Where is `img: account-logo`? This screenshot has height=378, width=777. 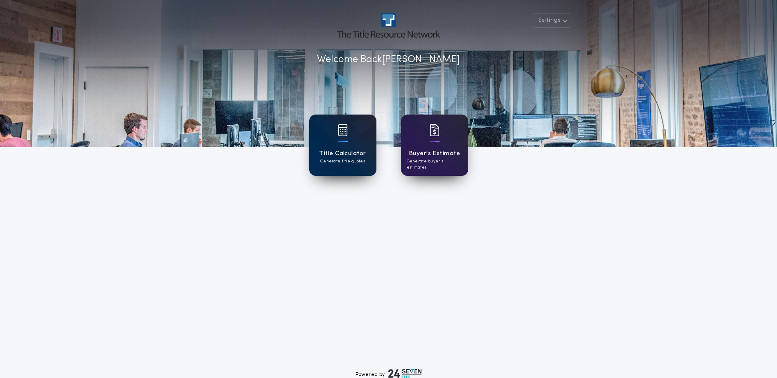
img: account-logo is located at coordinates (388, 25).